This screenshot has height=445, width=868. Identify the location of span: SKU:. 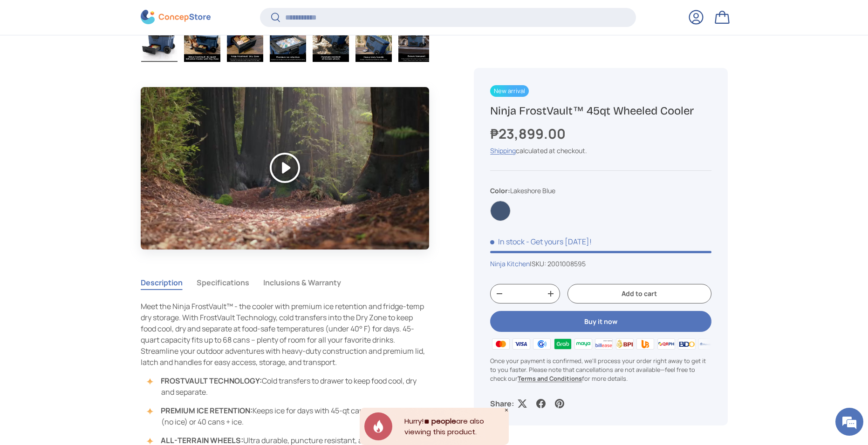
(539, 264).